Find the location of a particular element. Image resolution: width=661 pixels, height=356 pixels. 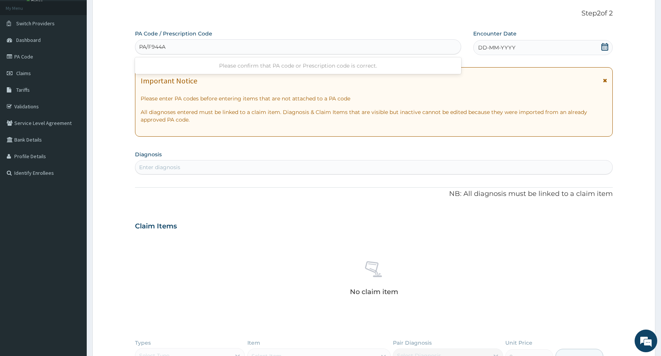

p: All diagnoses entered must be linked to a claim item. Diagnosis & Claim Items that are visible bu... is located at coordinates (374, 116).